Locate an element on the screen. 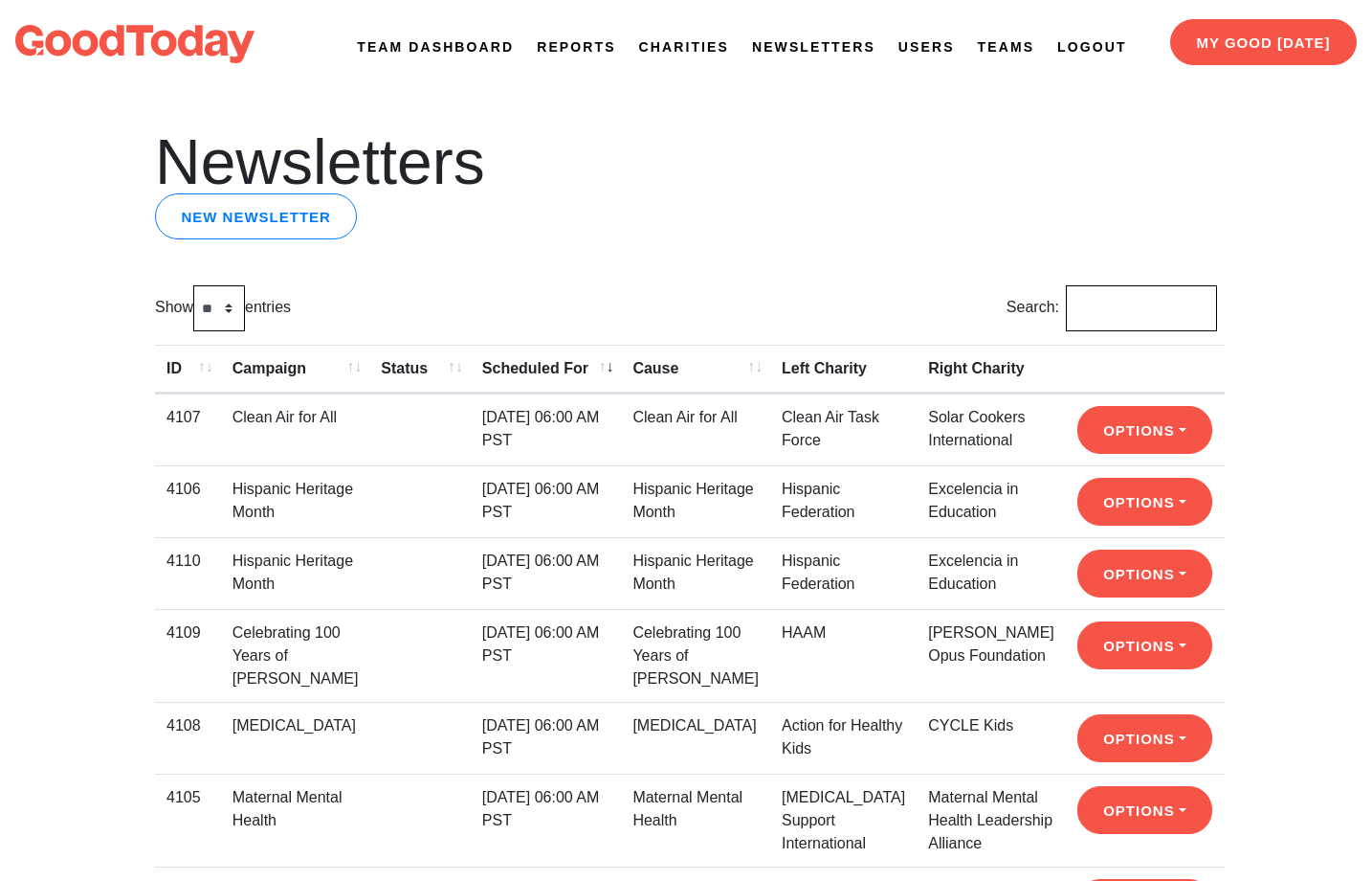 This screenshot has height=881, width=1372. th: Cause: activate to sort column ascending is located at coordinates (695, 369).